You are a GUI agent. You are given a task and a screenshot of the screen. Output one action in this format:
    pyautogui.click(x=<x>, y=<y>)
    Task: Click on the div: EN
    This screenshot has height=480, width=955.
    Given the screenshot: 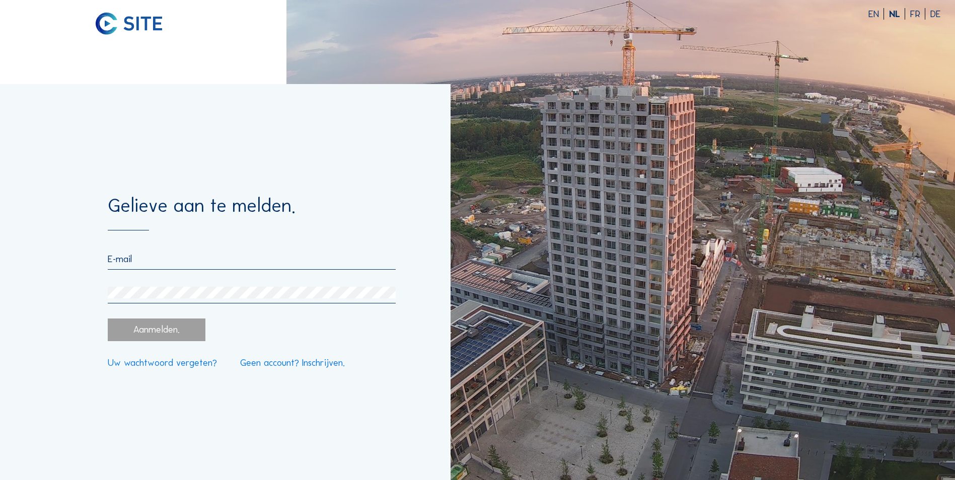 What is the action you would take?
    pyautogui.click(x=876, y=14)
    